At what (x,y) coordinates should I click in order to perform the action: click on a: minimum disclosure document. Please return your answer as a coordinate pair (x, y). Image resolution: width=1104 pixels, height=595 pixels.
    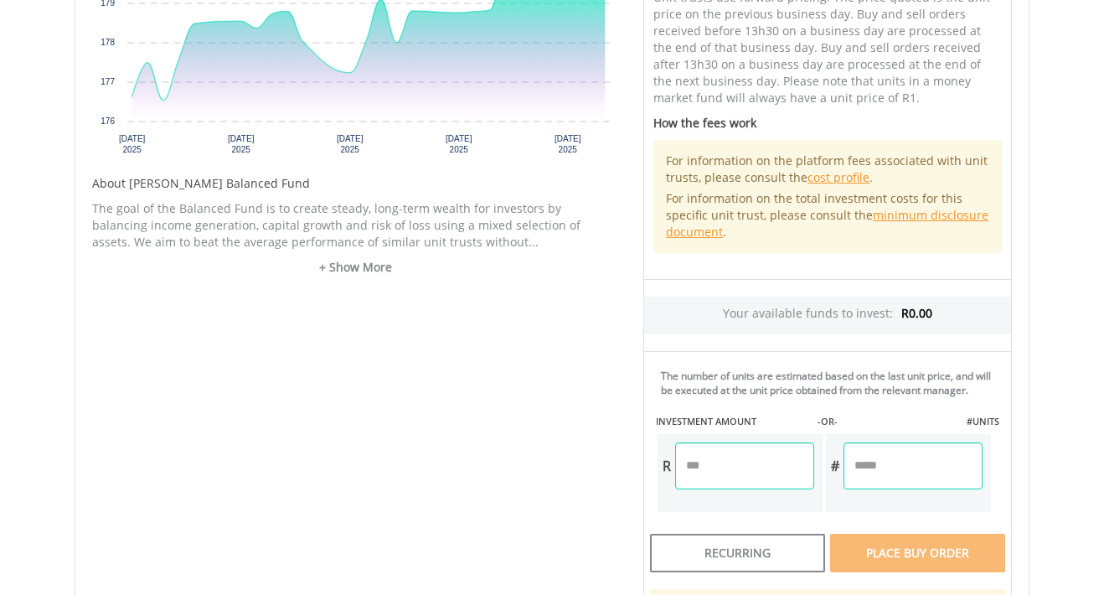
    Looking at the image, I should click on (827, 223).